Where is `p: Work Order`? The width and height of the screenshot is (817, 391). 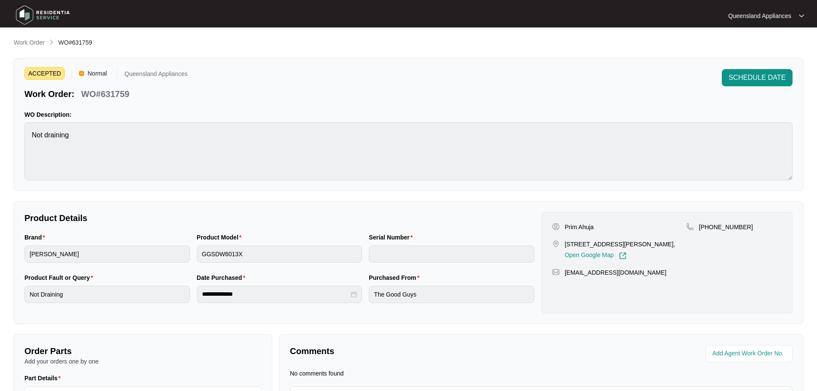 p: Work Order is located at coordinates (29, 42).